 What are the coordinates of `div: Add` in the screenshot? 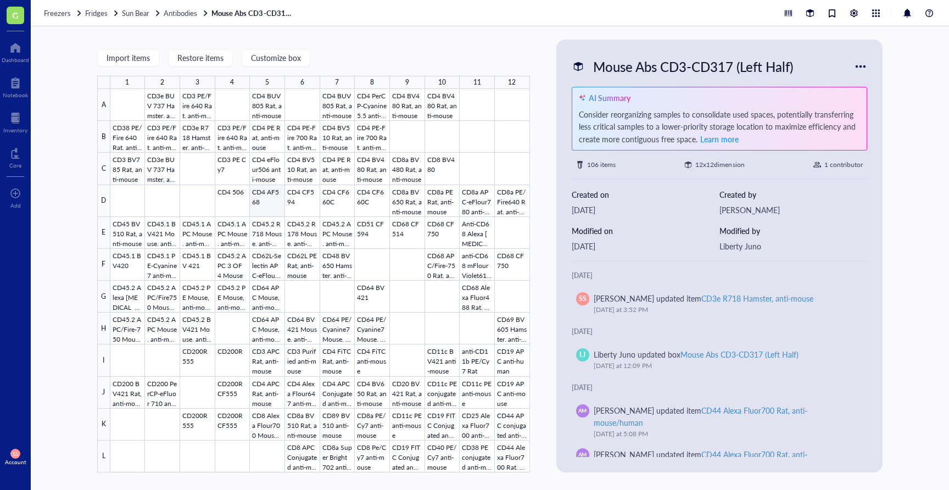 It's located at (15, 205).